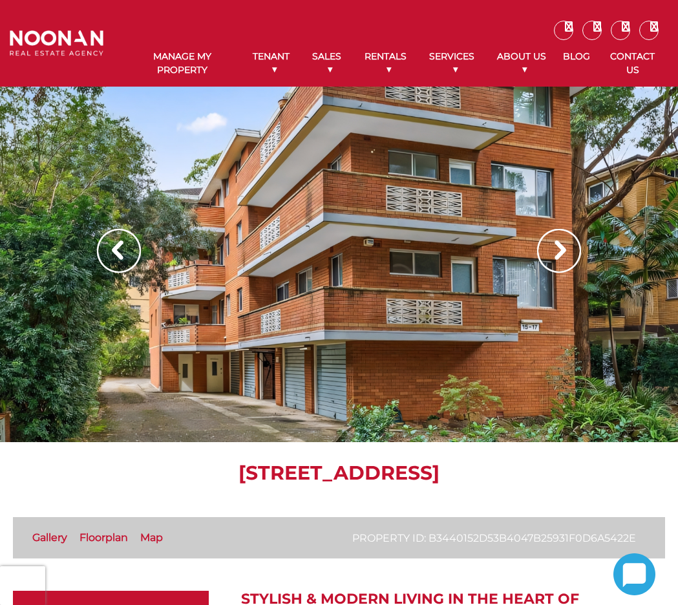  Describe the element at coordinates (151, 537) in the screenshot. I see `a: Map` at that location.